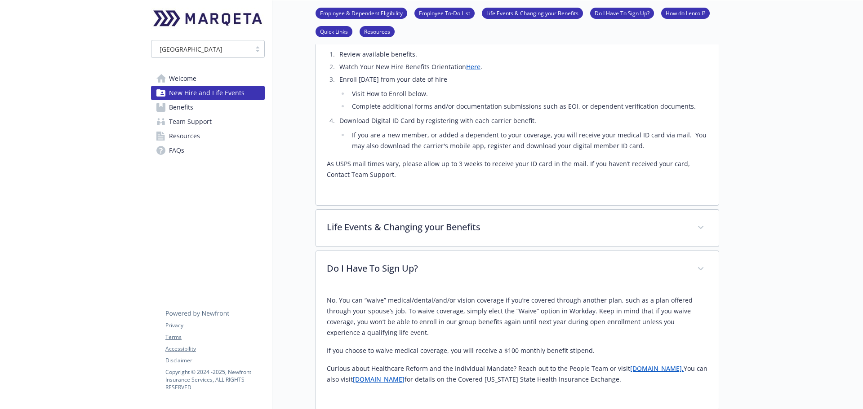 This screenshot has height=409, width=863. What do you see at coordinates (522, 67) in the screenshot?
I see `li: Watch Your New Hire Benefits Orientation .` at bounding box center [522, 67].